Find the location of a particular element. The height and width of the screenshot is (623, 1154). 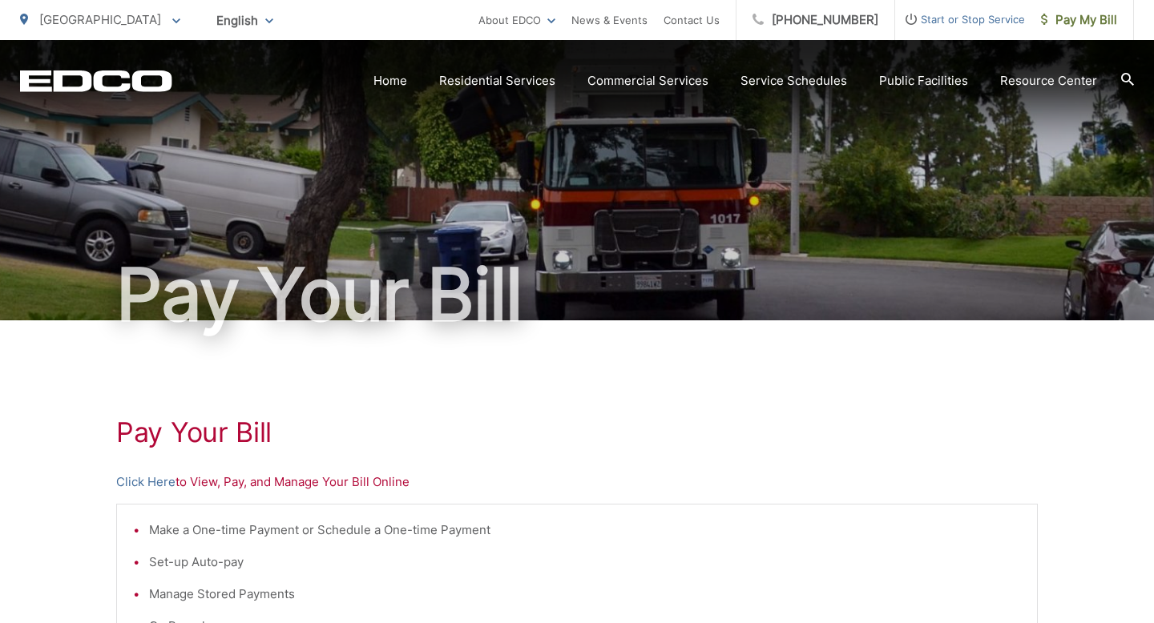

a: Public Facilities is located at coordinates (923, 81).